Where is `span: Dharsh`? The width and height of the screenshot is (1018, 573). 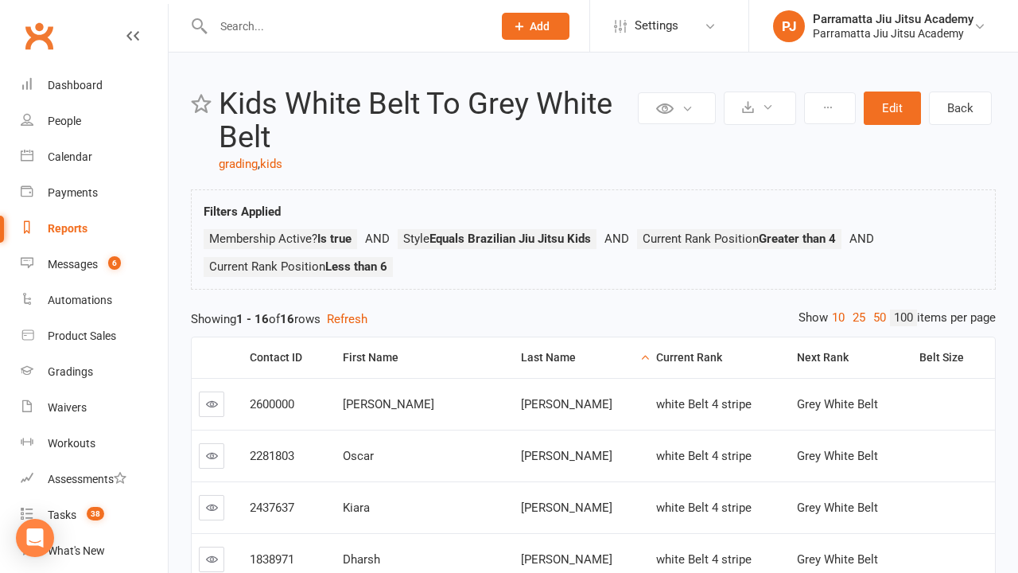 span: Dharsh is located at coordinates (361, 559).